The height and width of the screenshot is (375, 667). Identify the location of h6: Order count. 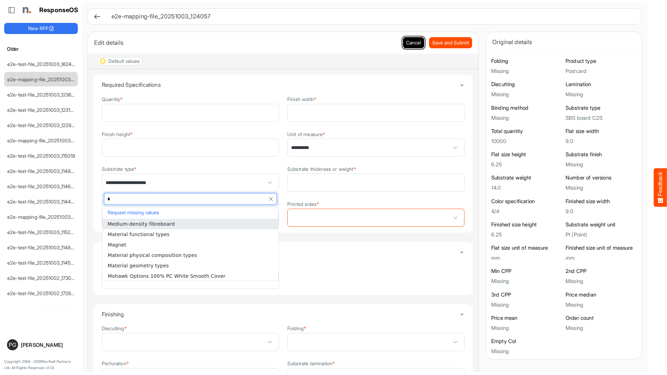
(601, 318).